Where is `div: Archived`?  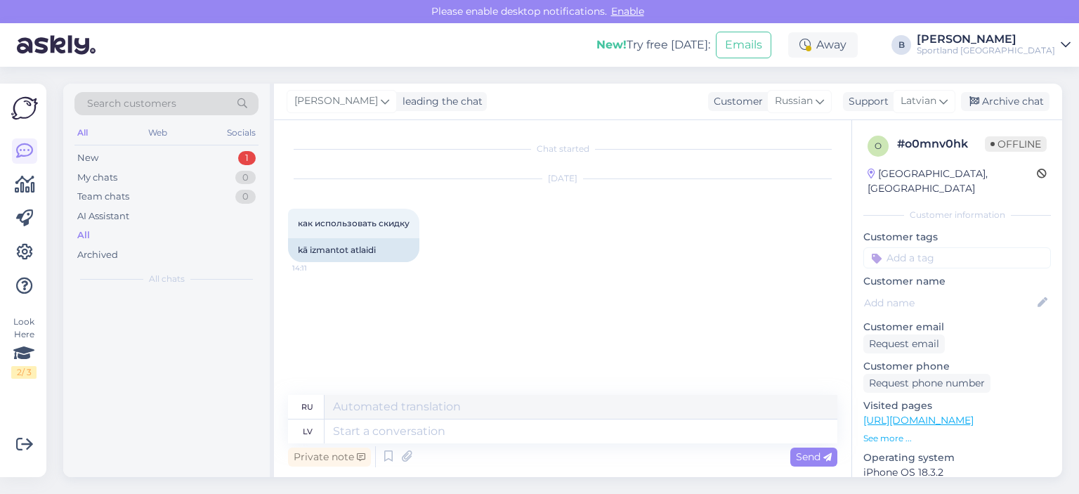 div: Archived is located at coordinates (98, 255).